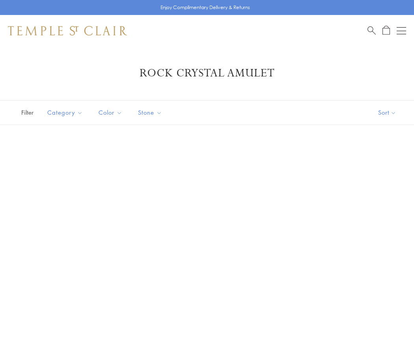 The image size is (414, 350). What do you see at coordinates (67, 31) in the screenshot?
I see `img: Temple St. Clair` at bounding box center [67, 31].